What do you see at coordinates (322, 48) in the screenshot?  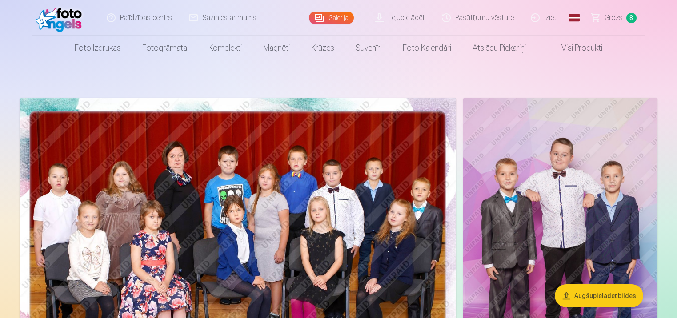 I see `a: Krūzes` at bounding box center [322, 48].